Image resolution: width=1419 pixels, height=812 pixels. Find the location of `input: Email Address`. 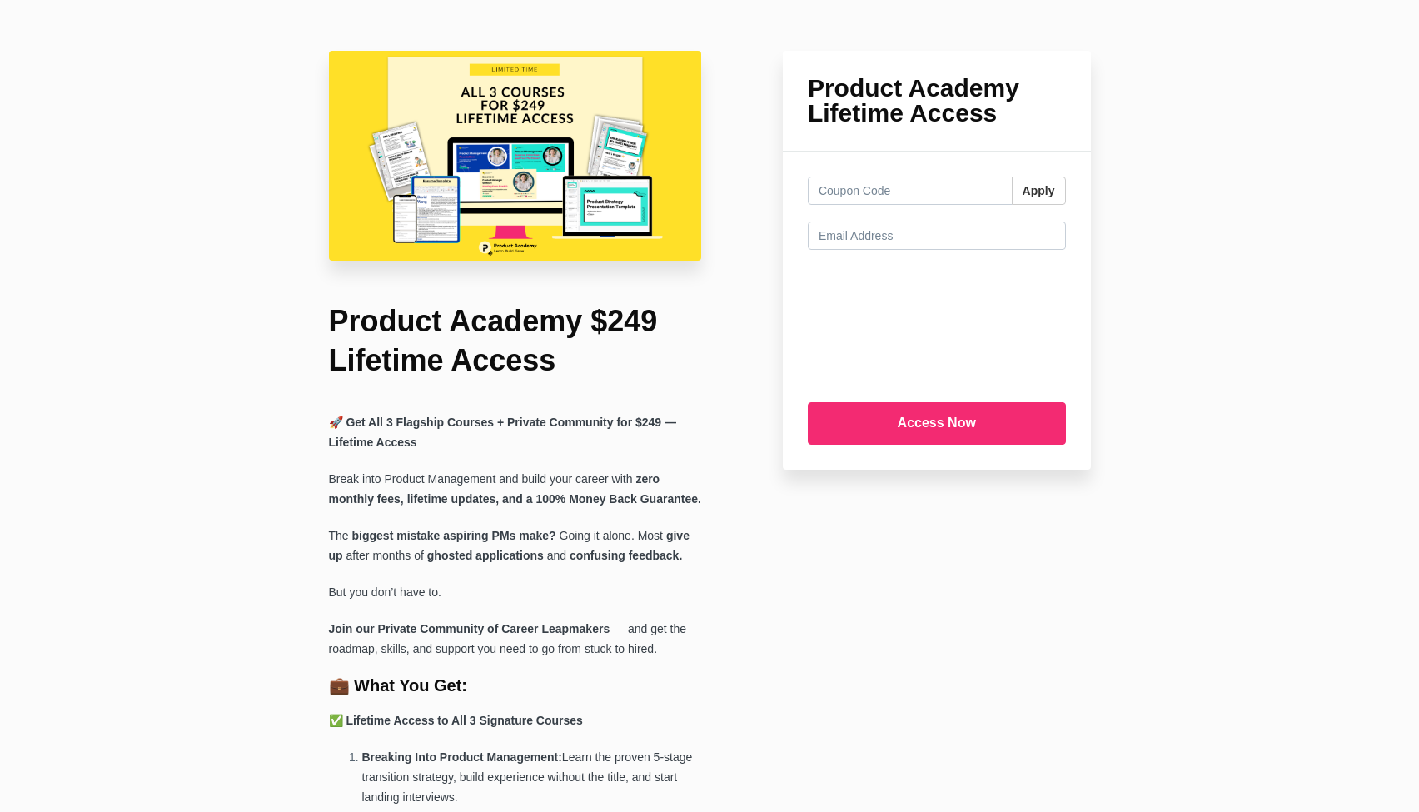

input: Email Address is located at coordinates (937, 236).